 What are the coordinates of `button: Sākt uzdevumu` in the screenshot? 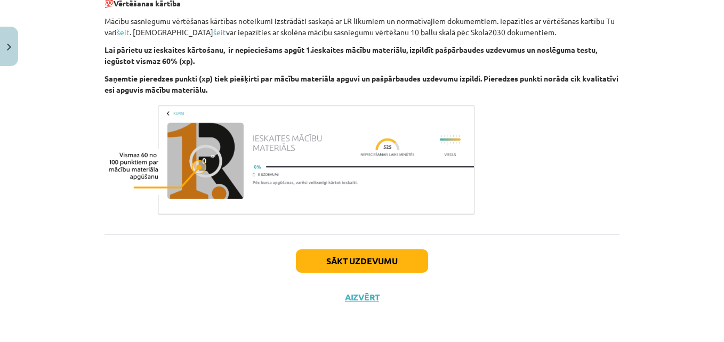 It's located at (362, 261).